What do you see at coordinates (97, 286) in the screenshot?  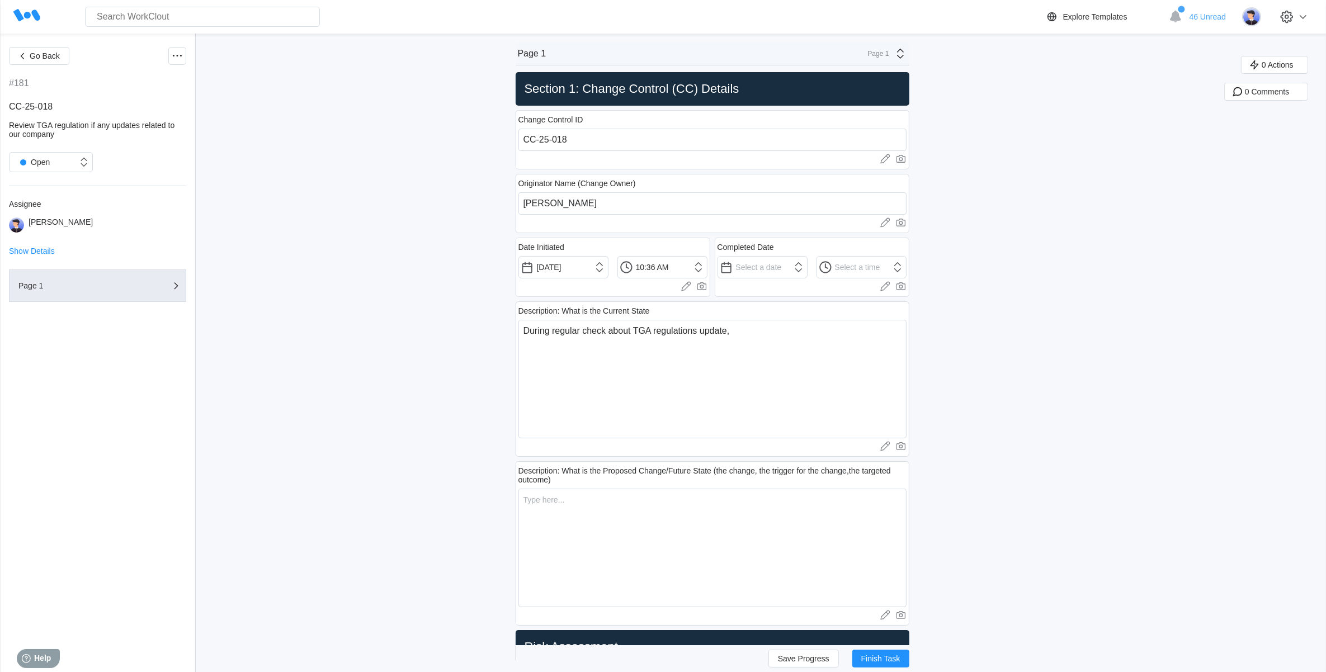 I see `button: Page 1` at bounding box center [97, 286].